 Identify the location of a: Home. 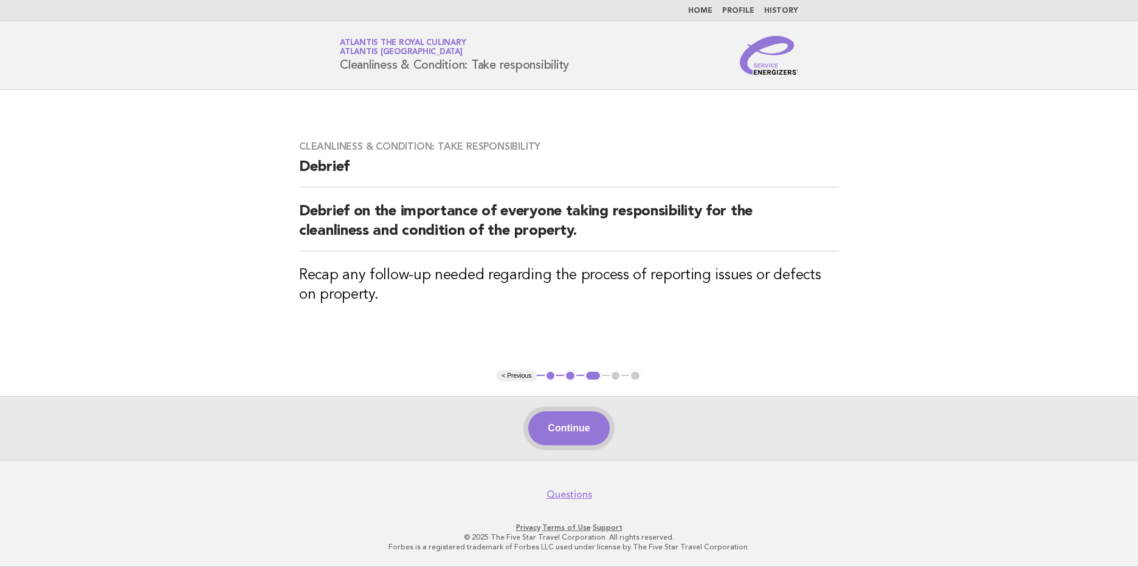
(700, 11).